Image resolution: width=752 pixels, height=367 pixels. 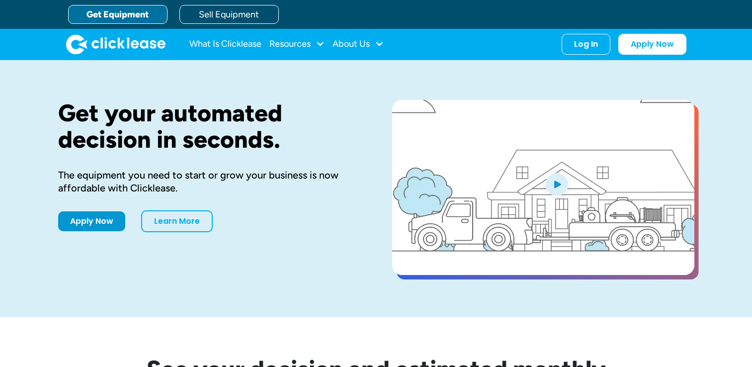 What do you see at coordinates (177, 221) in the screenshot?
I see `a: Learn More` at bounding box center [177, 221].